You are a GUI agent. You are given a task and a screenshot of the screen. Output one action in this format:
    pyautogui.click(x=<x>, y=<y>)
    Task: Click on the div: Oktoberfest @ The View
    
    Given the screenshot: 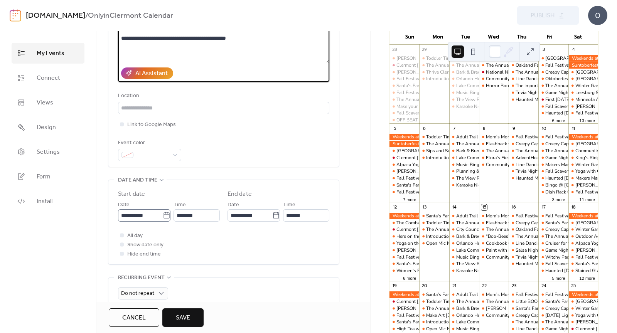 What is the action you would take?
    pyautogui.click(x=571, y=79)
    